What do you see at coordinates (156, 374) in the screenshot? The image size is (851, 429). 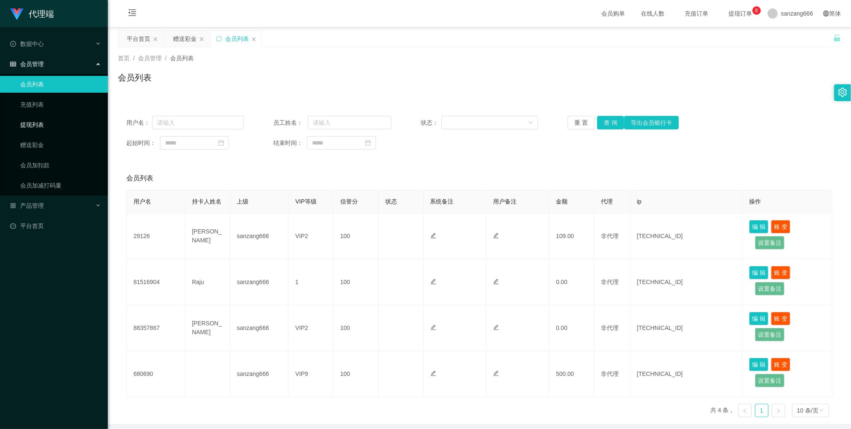 I see `td: 680690` at bounding box center [156, 374].